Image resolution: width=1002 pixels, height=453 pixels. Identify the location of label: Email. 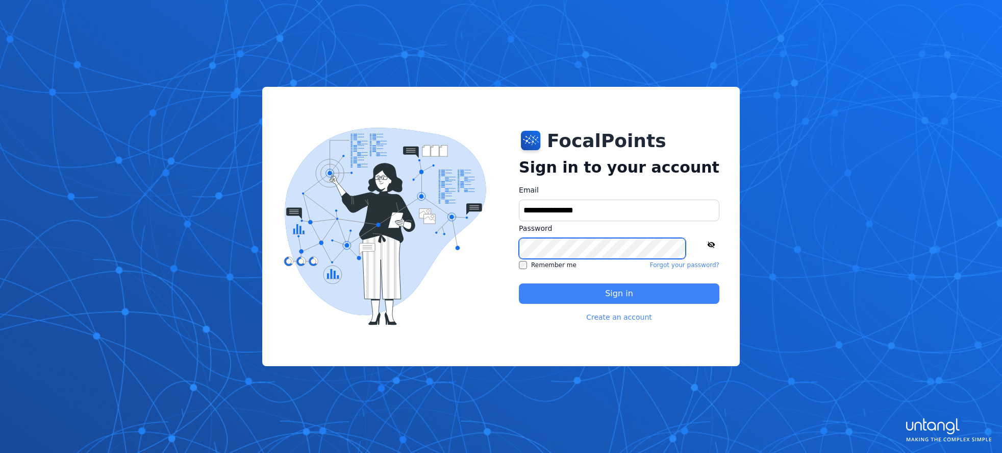
(619, 190).